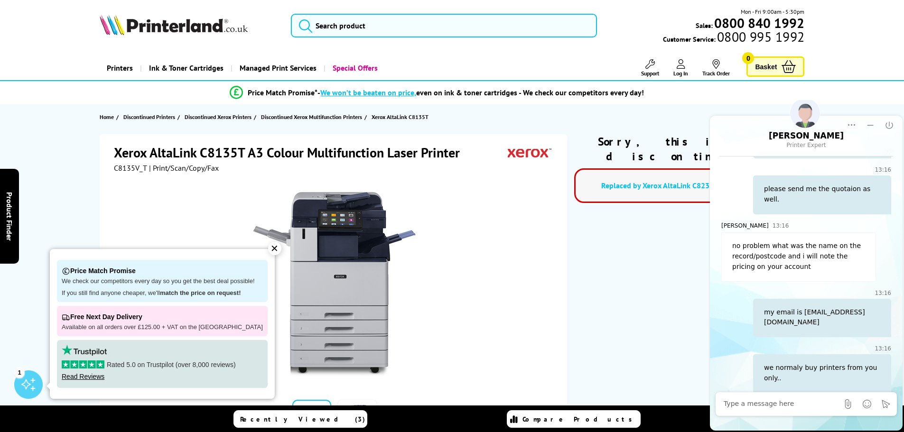  What do you see at coordinates (19, 372) in the screenshot?
I see `div: 1` at bounding box center [19, 372].